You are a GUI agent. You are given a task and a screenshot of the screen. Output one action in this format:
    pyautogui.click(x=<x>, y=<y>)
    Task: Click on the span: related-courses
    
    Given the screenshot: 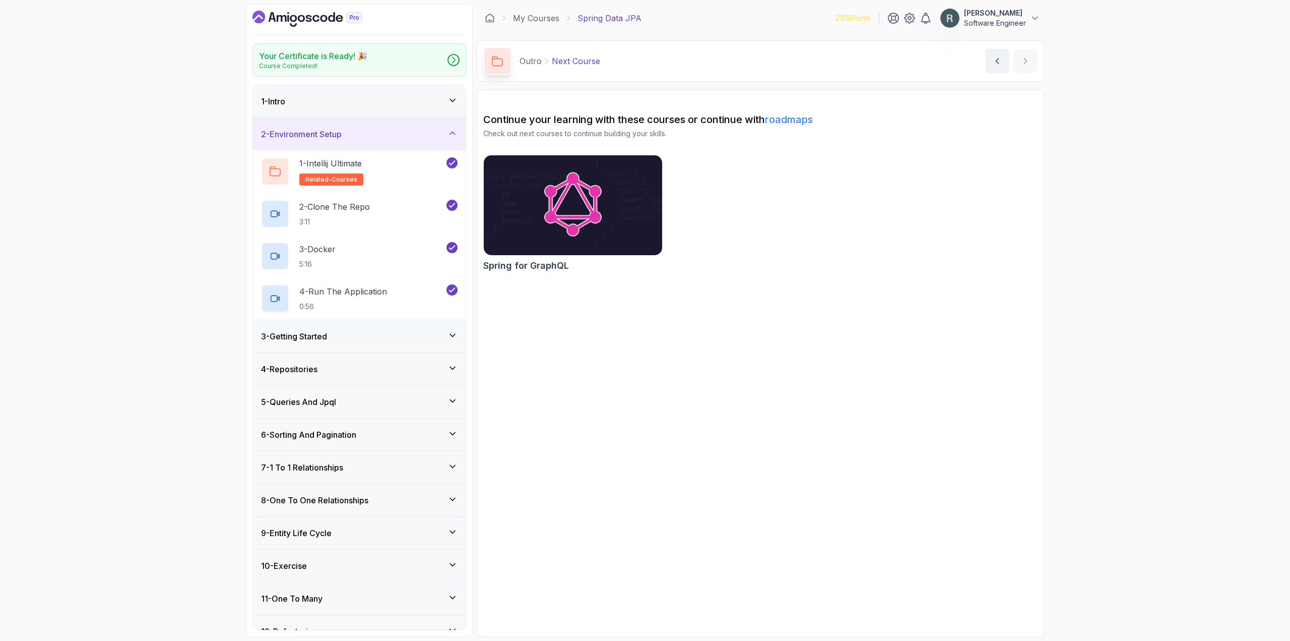 What is the action you would take?
    pyautogui.click(x=331, y=179)
    